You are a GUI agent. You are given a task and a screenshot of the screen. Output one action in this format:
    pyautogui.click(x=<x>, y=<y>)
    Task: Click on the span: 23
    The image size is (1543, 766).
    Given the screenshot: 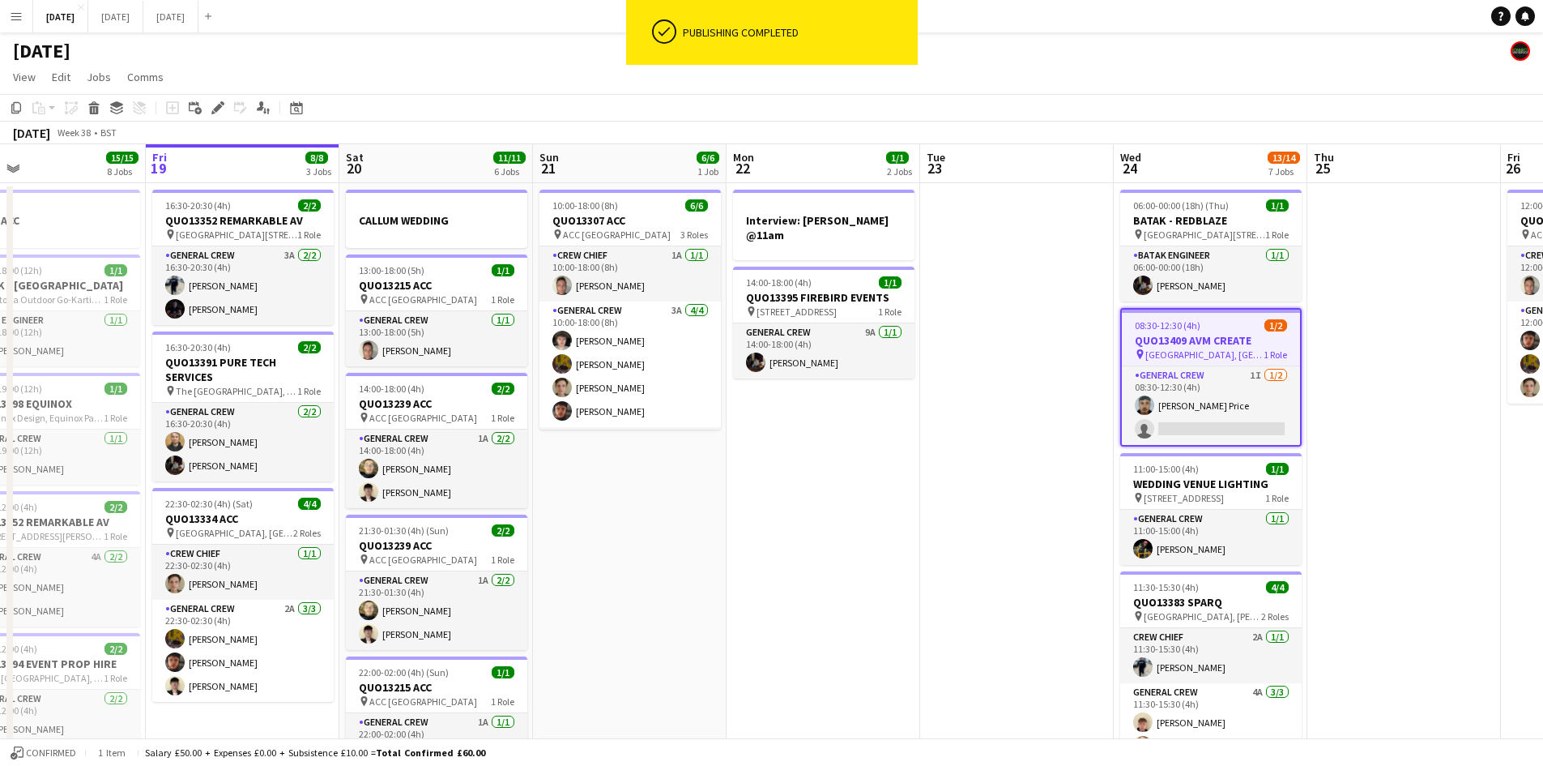 What is the action you would take?
    pyautogui.click(x=935, y=168)
    